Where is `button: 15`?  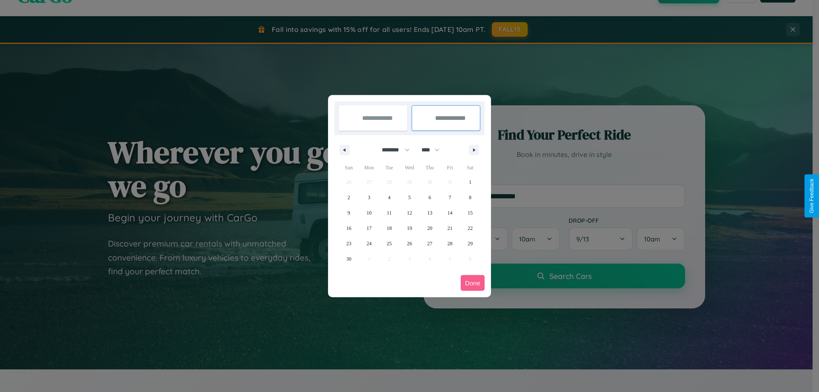
button: 15 is located at coordinates (470, 213).